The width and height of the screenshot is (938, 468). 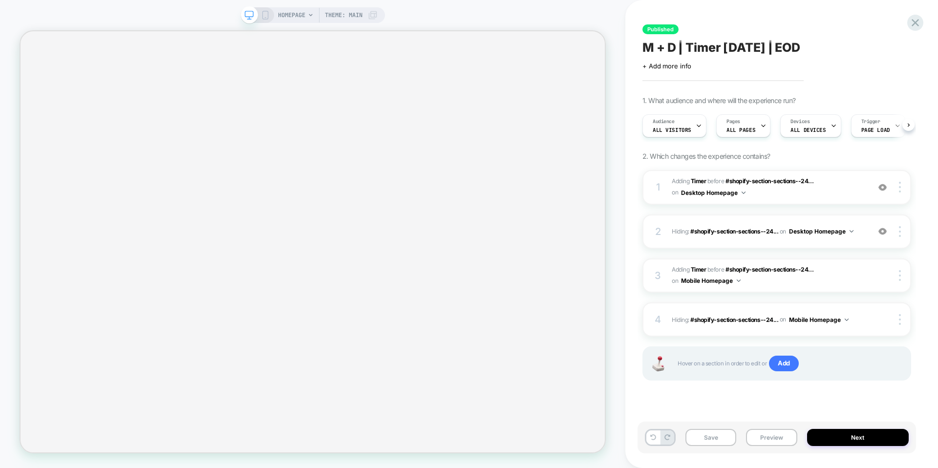 What do you see at coordinates (663, 122) in the screenshot?
I see `span: Audience` at bounding box center [663, 122].